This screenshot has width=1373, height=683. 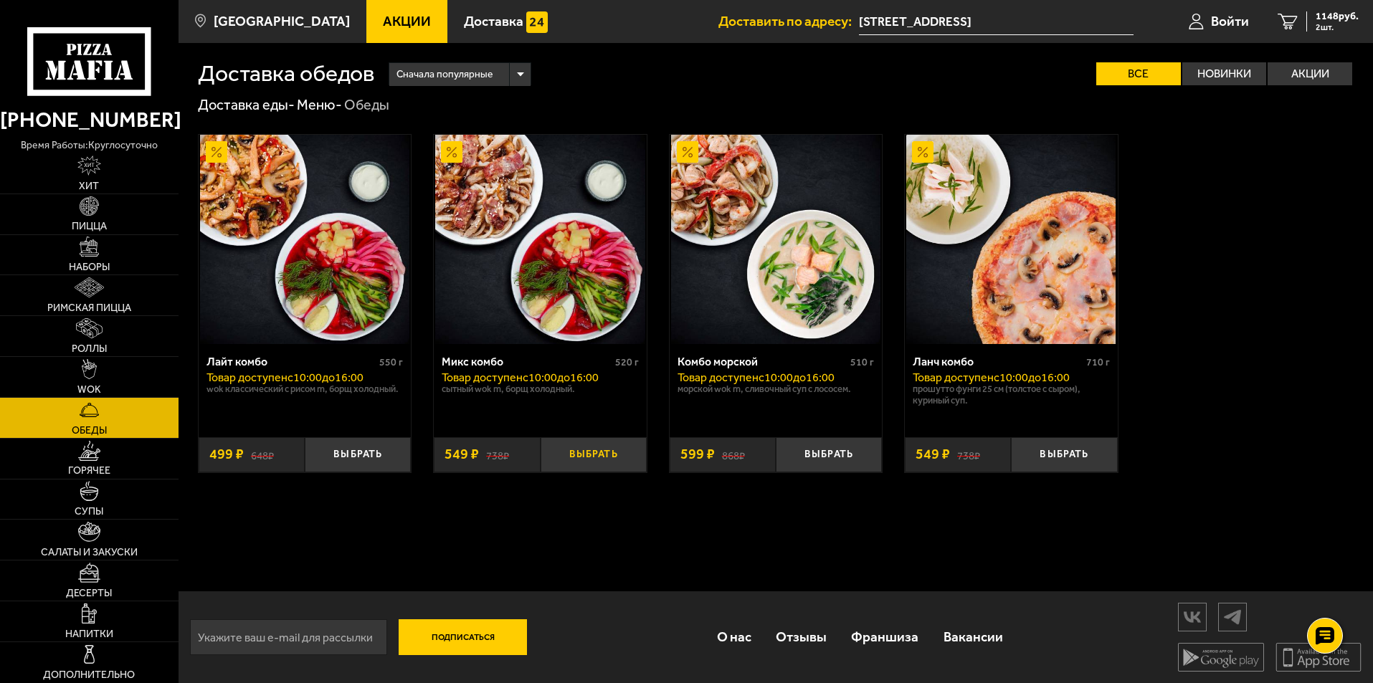 What do you see at coordinates (89, 267) in the screenshot?
I see `span: Наборы` at bounding box center [89, 267].